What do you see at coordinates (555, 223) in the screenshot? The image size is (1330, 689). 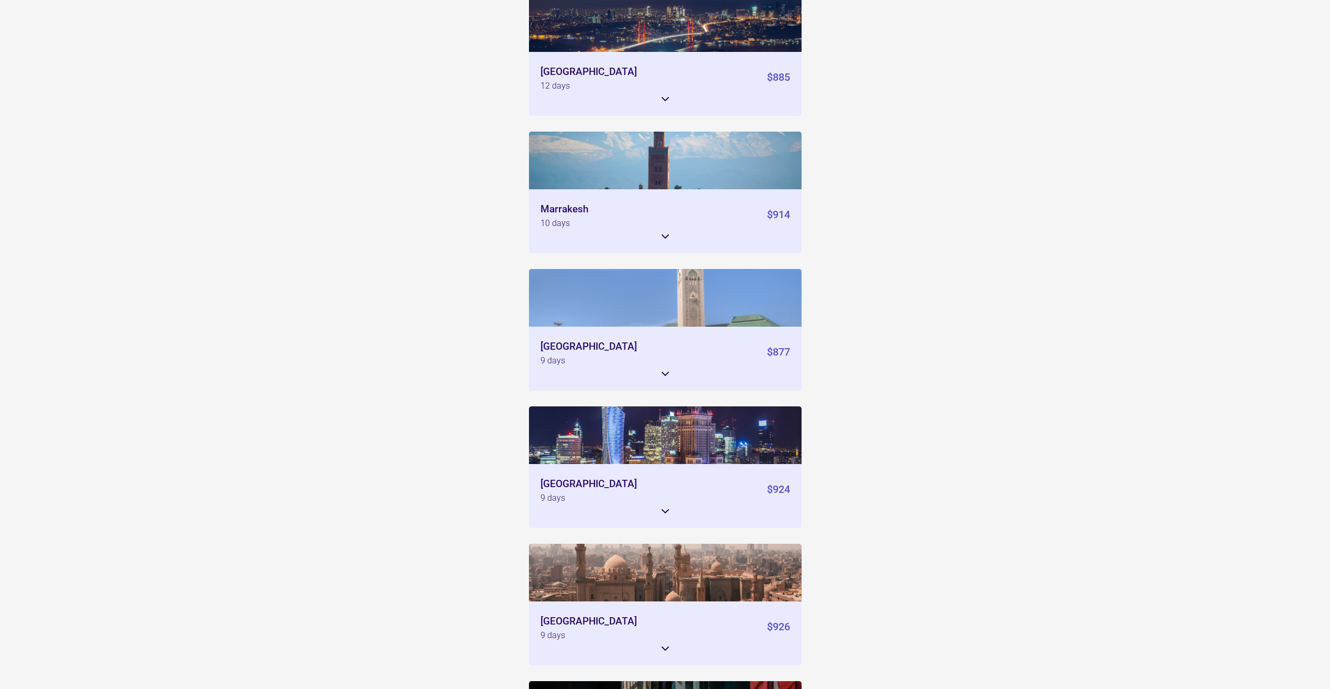 I see `div: 10 days` at bounding box center [555, 223].